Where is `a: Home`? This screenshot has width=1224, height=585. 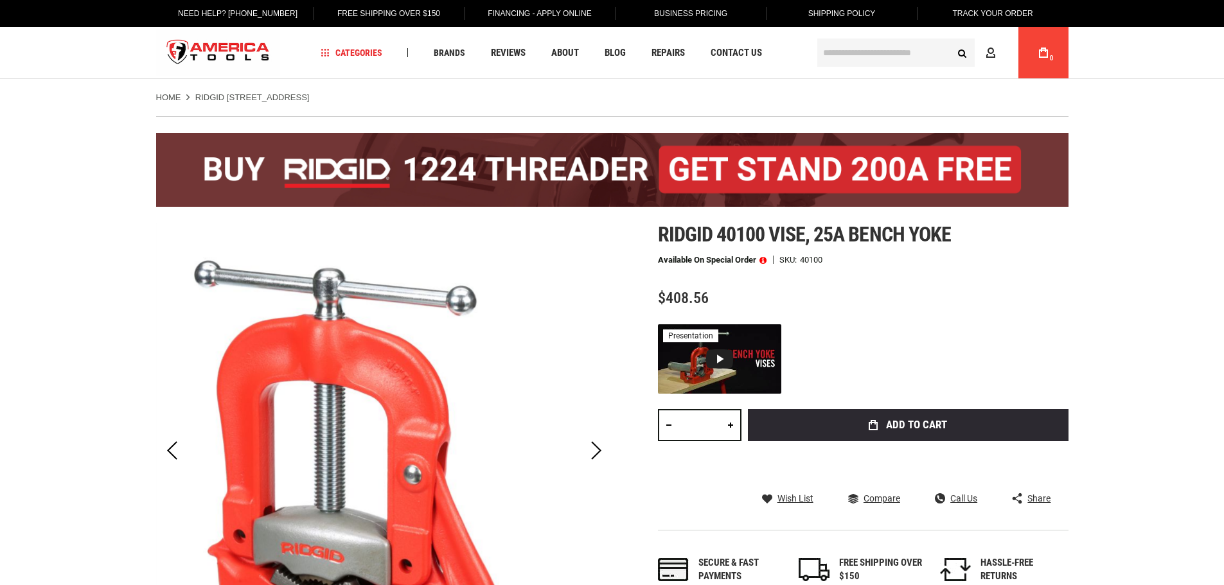
a: Home is located at coordinates (168, 98).